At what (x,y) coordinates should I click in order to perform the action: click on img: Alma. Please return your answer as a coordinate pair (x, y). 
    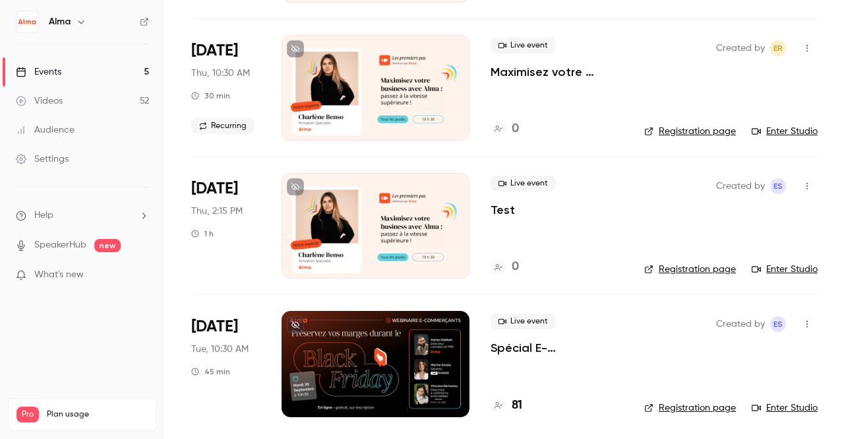
    Looking at the image, I should click on (27, 22).